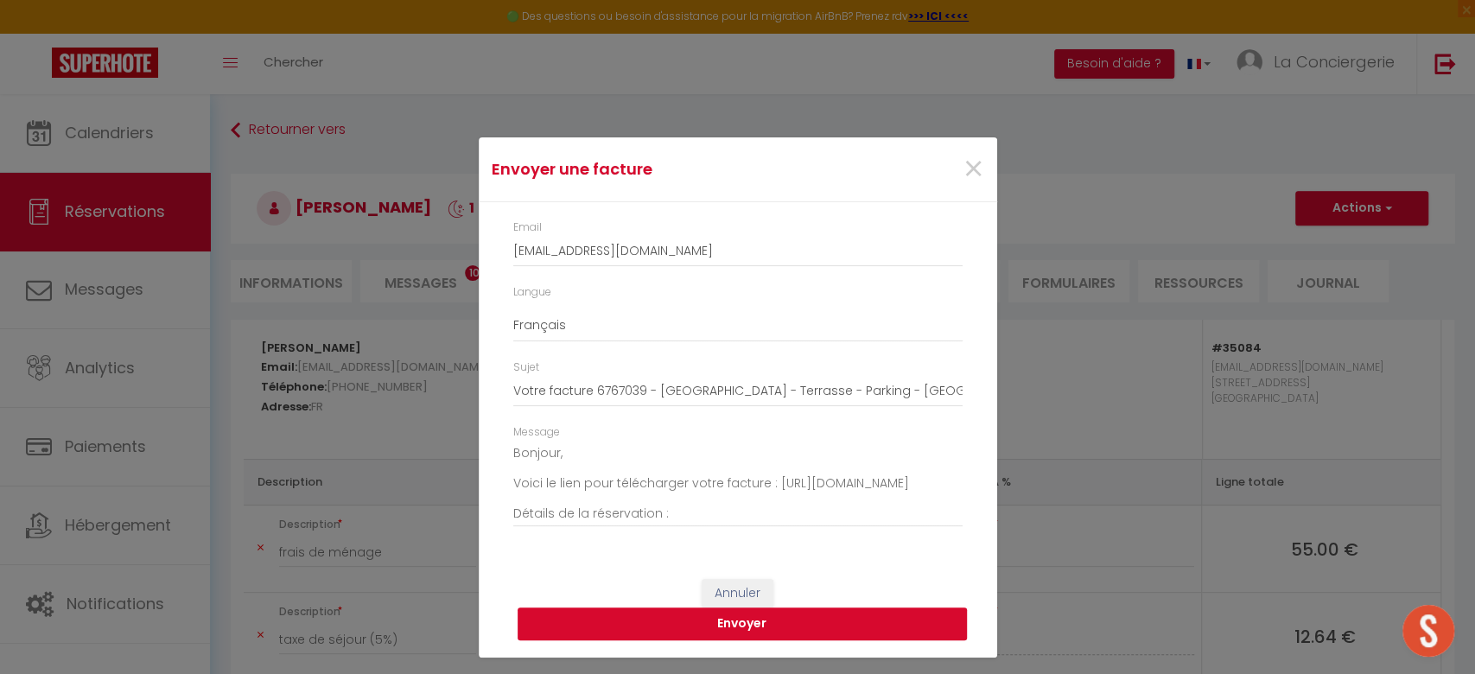 This screenshot has height=674, width=1475. I want to click on button: Envoyer, so click(742, 624).